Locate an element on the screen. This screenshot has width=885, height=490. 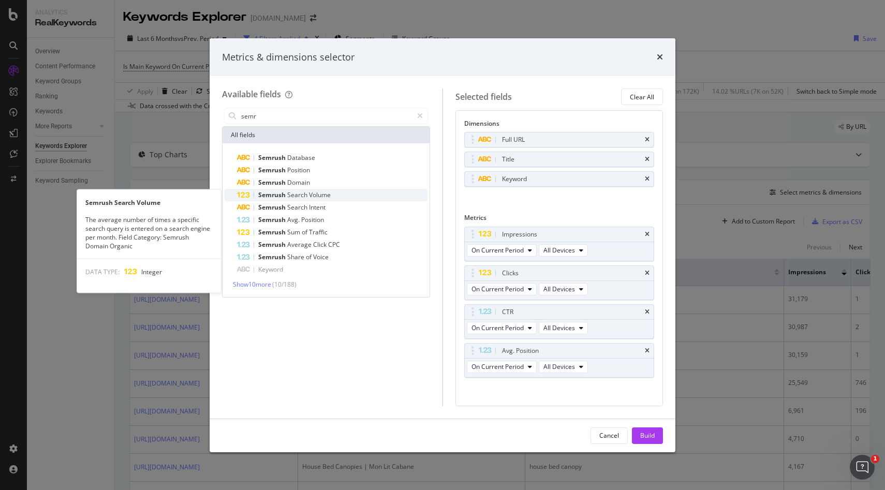
span: Domain is located at coordinates (299, 182).